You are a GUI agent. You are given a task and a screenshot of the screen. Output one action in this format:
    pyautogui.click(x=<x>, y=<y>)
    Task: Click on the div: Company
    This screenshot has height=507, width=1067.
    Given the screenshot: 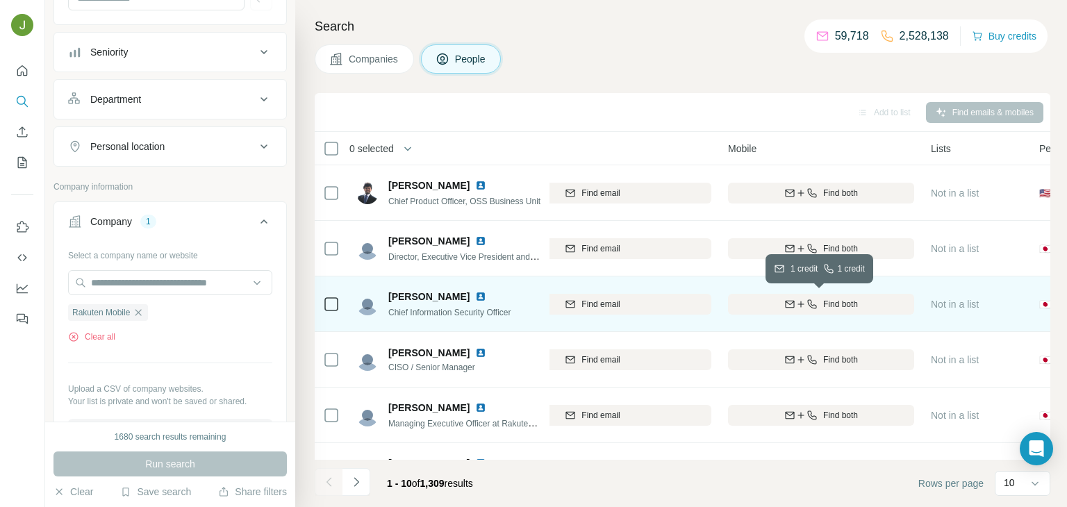 What is the action you would take?
    pyautogui.click(x=111, y=222)
    